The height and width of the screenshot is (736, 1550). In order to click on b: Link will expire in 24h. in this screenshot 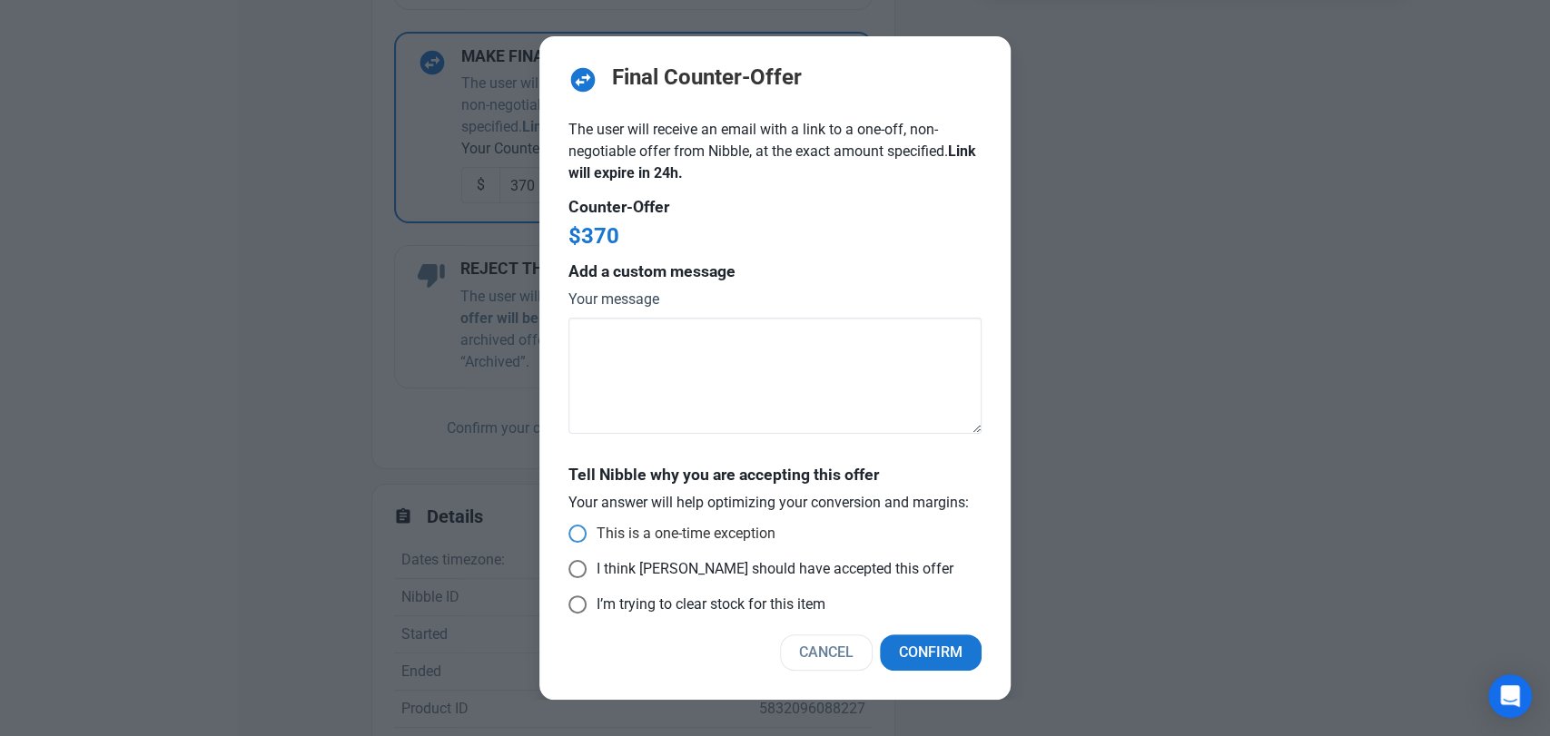, I will do `click(772, 162)`.